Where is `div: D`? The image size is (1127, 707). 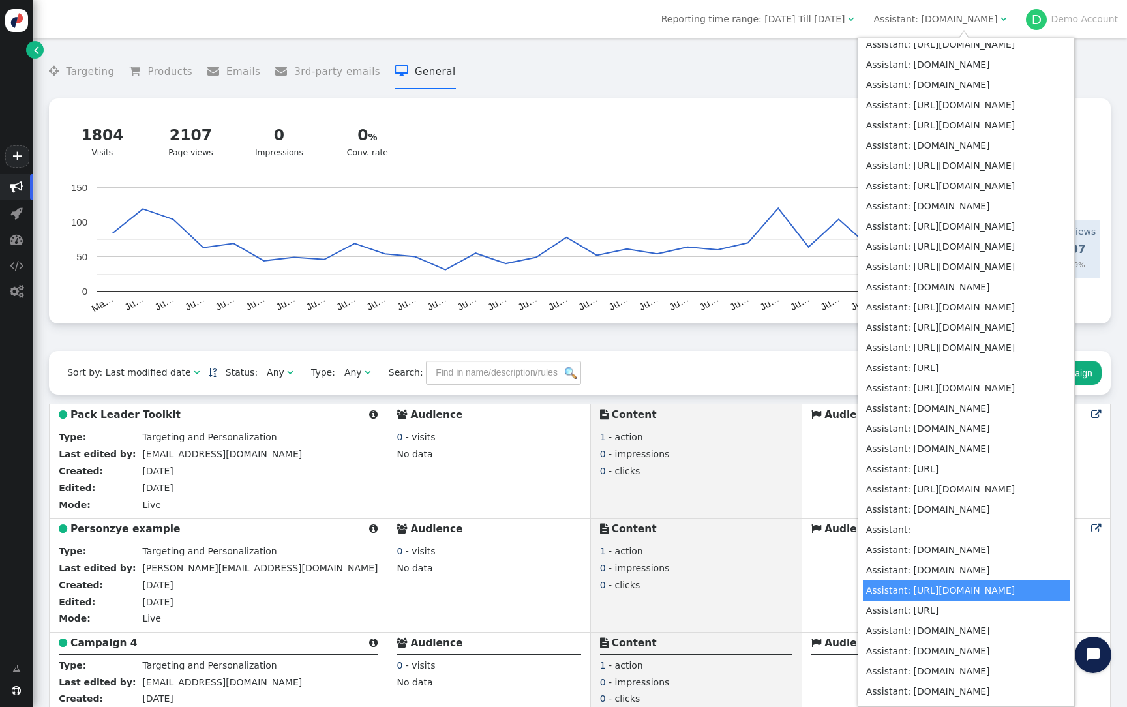
div: D is located at coordinates (1036, 20).